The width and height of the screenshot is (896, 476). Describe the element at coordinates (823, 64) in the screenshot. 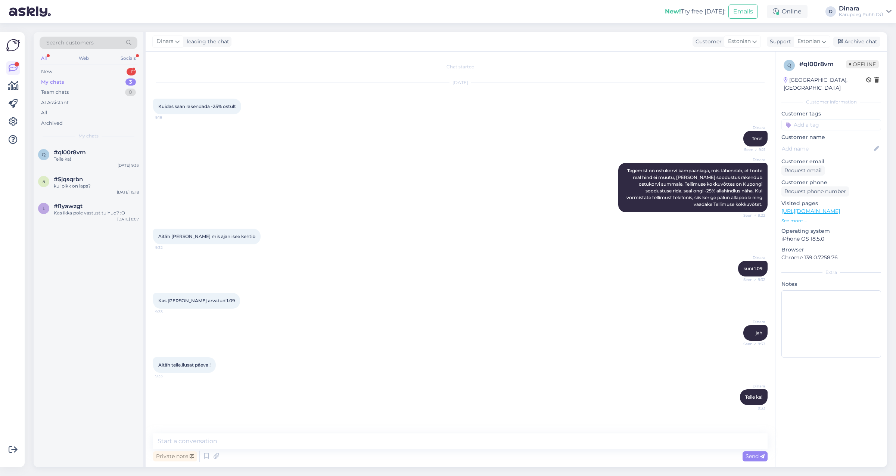

I see `div: # ql00r8vm` at that location.